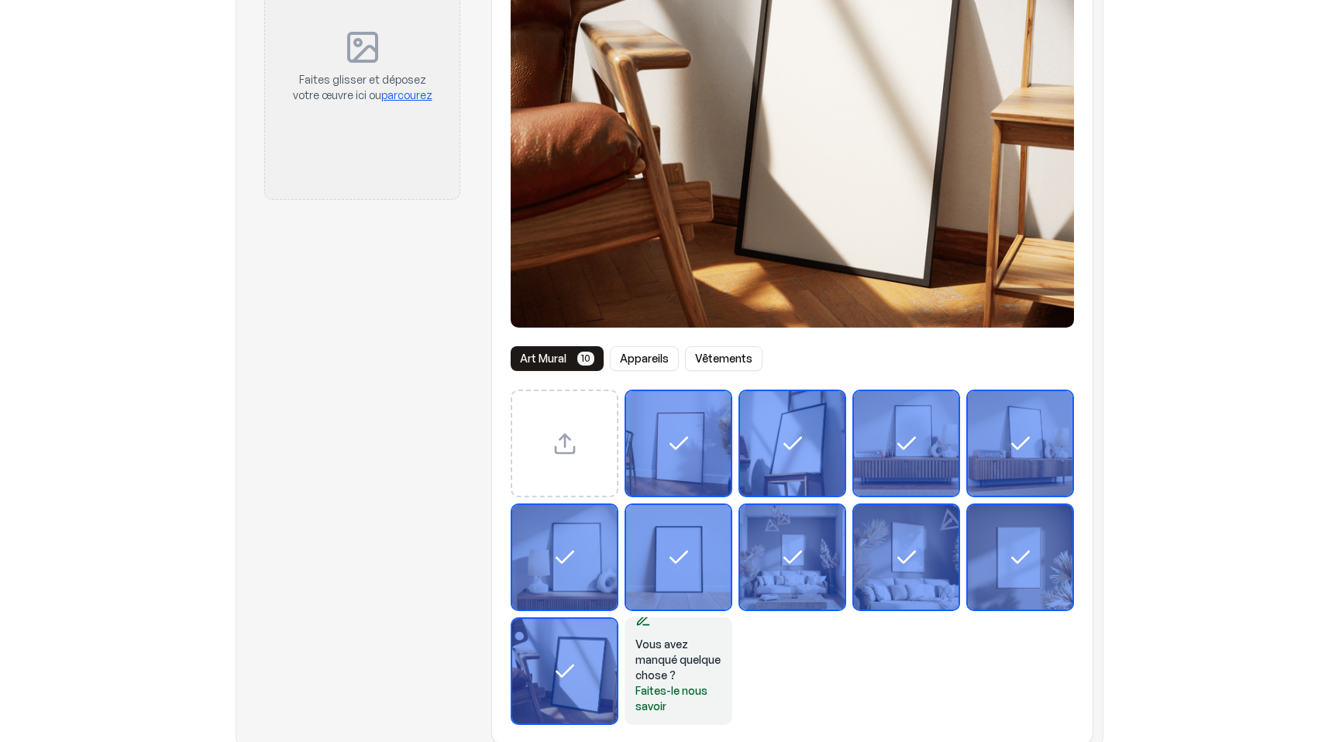 The width and height of the screenshot is (1339, 742). What do you see at coordinates (792, 557) in the screenshot?
I see `div: Sélectionnez le modèle Affiche encadrée 7` at bounding box center [792, 557].